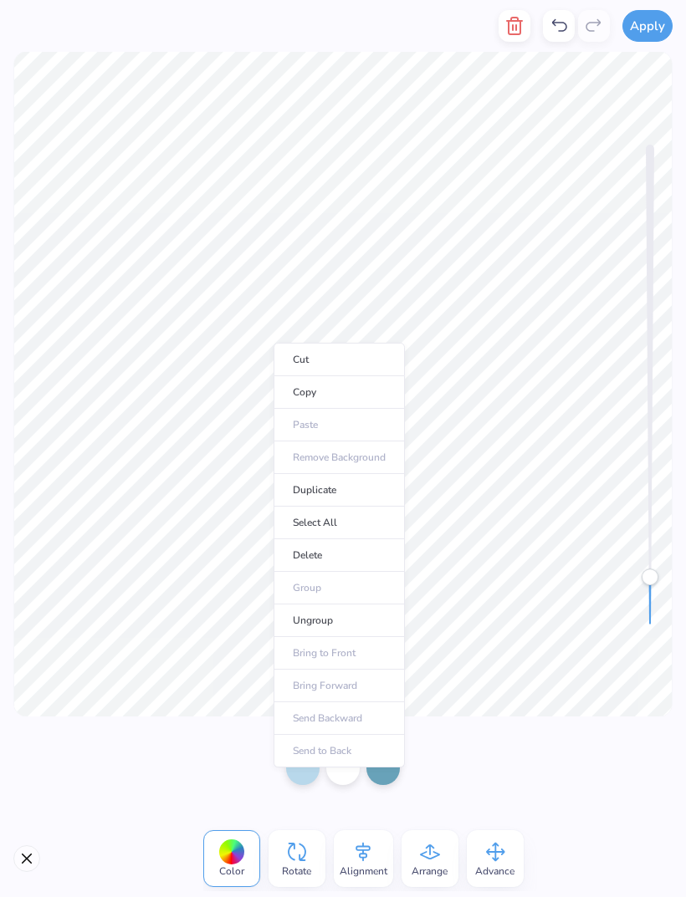 The height and width of the screenshot is (897, 686). I want to click on button: Close, so click(27, 859).